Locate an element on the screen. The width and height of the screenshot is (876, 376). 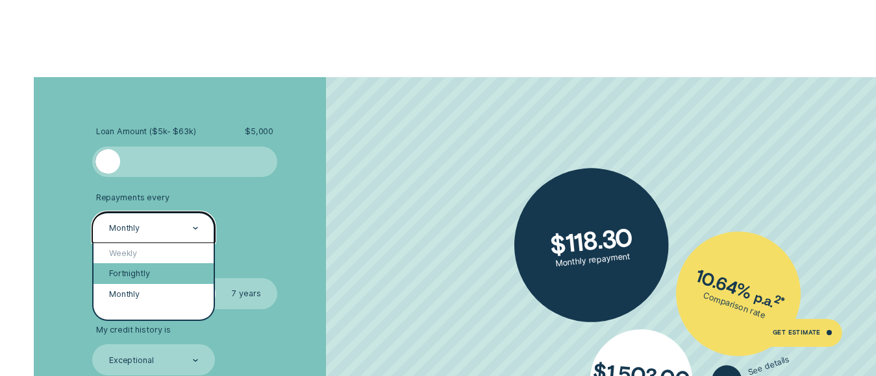
div: Weekly is located at coordinates (153, 254).